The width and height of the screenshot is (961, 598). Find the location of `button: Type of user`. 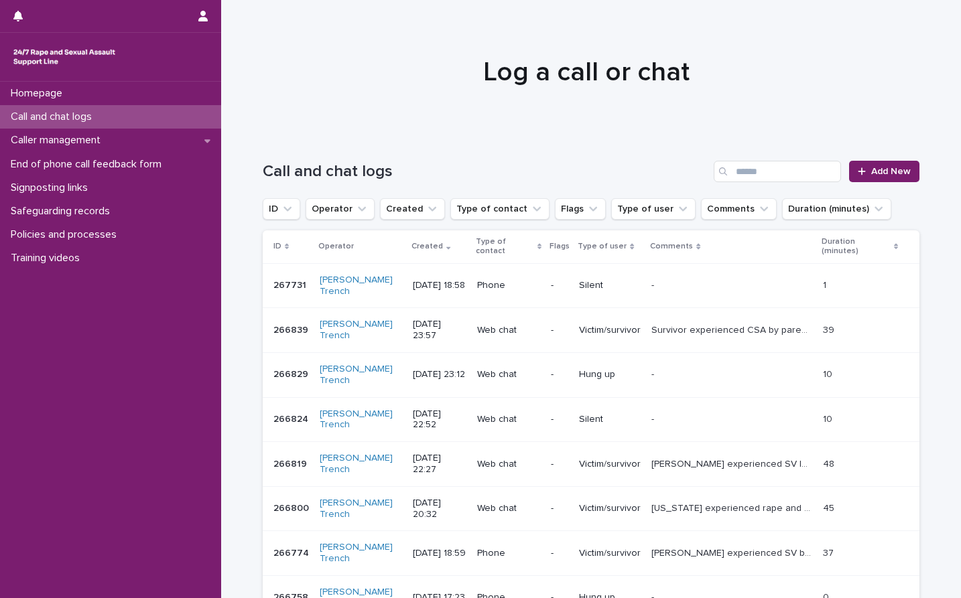

button: Type of user is located at coordinates (653, 209).